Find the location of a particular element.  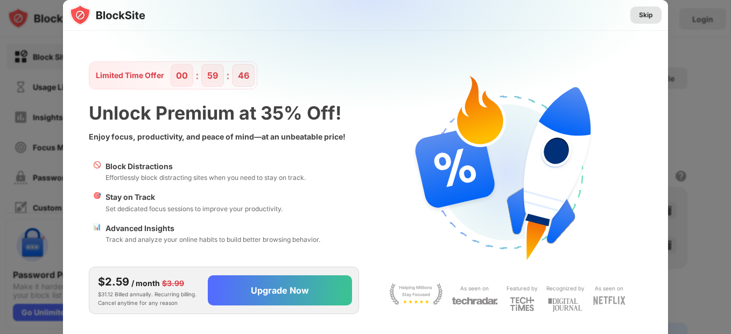

img: light-stay-focus.svg is located at coordinates (416, 294).